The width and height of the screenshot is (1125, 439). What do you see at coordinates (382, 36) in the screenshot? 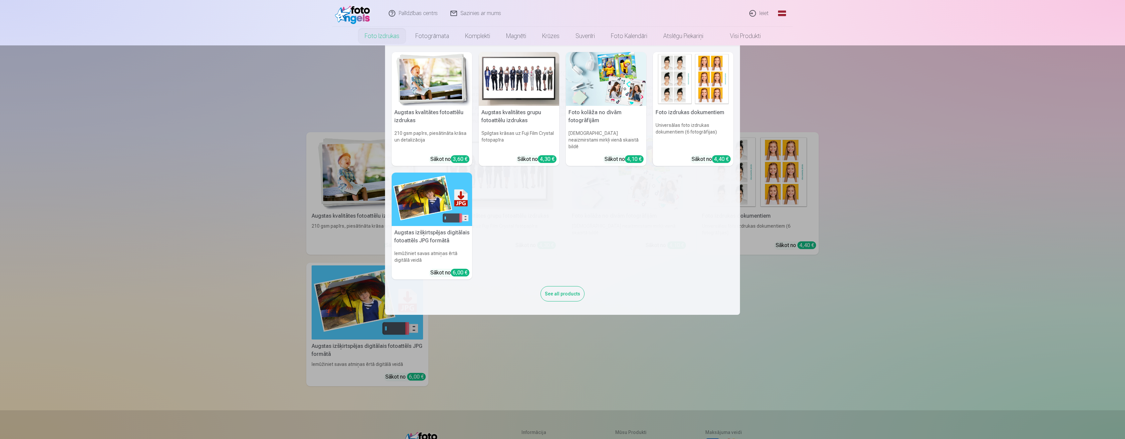
I see `a: Foto izdrukas` at bounding box center [382, 36].